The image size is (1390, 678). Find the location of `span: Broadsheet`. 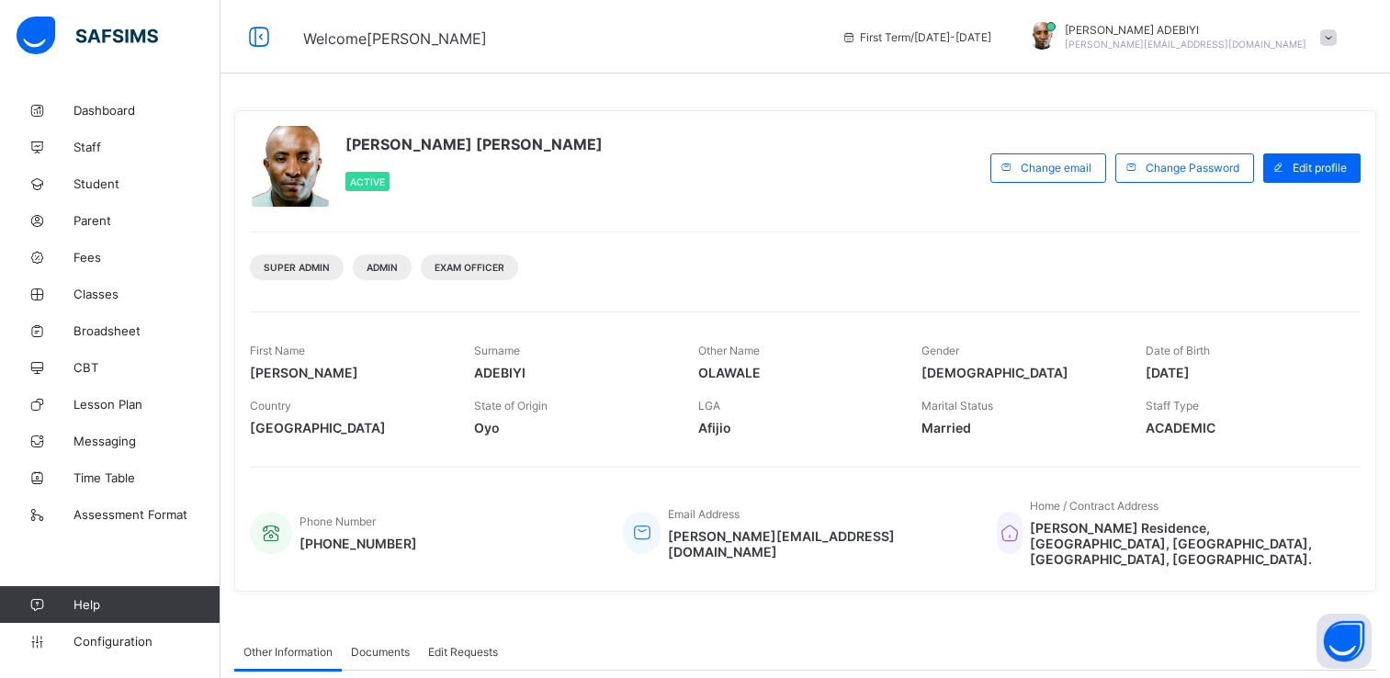

span: Broadsheet is located at coordinates (147, 331).